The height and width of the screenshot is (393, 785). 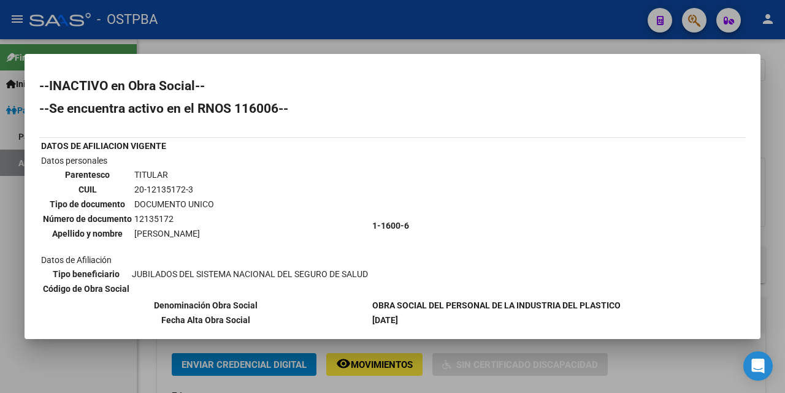 What do you see at coordinates (174, 175) in the screenshot?
I see `td: TITULAR` at bounding box center [174, 175].